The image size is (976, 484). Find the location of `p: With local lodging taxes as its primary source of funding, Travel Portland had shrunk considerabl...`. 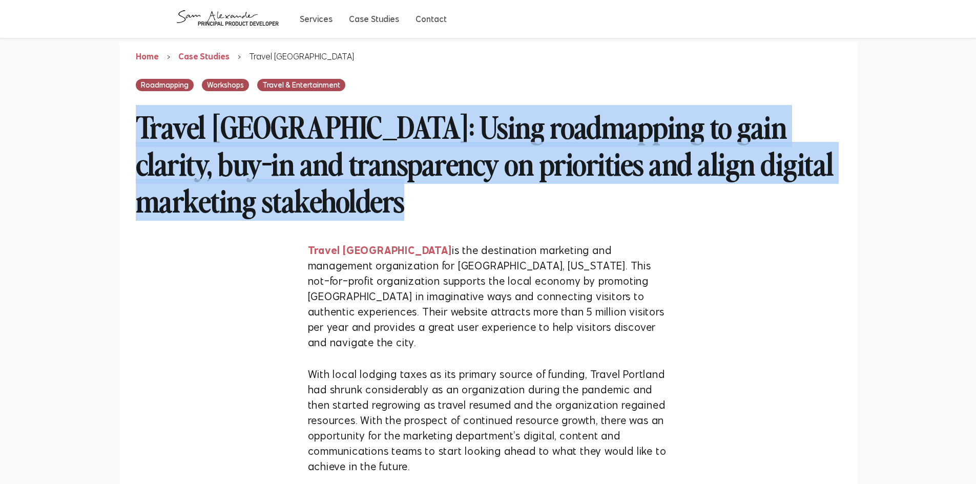

p: With local lodging taxes as its primary source of funding, Travel Portland had shrunk considerabl... is located at coordinates (488, 420).